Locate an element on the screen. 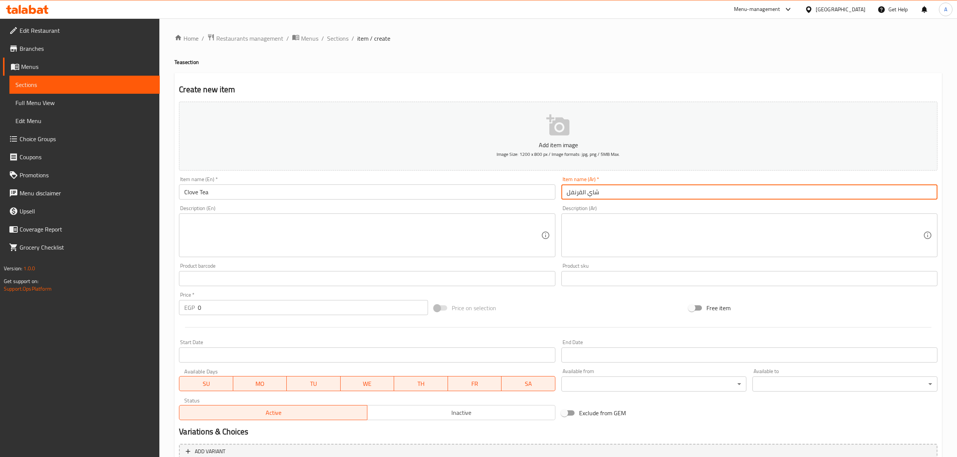 The image size is (957, 457). a: Edit Menu is located at coordinates (84, 121).